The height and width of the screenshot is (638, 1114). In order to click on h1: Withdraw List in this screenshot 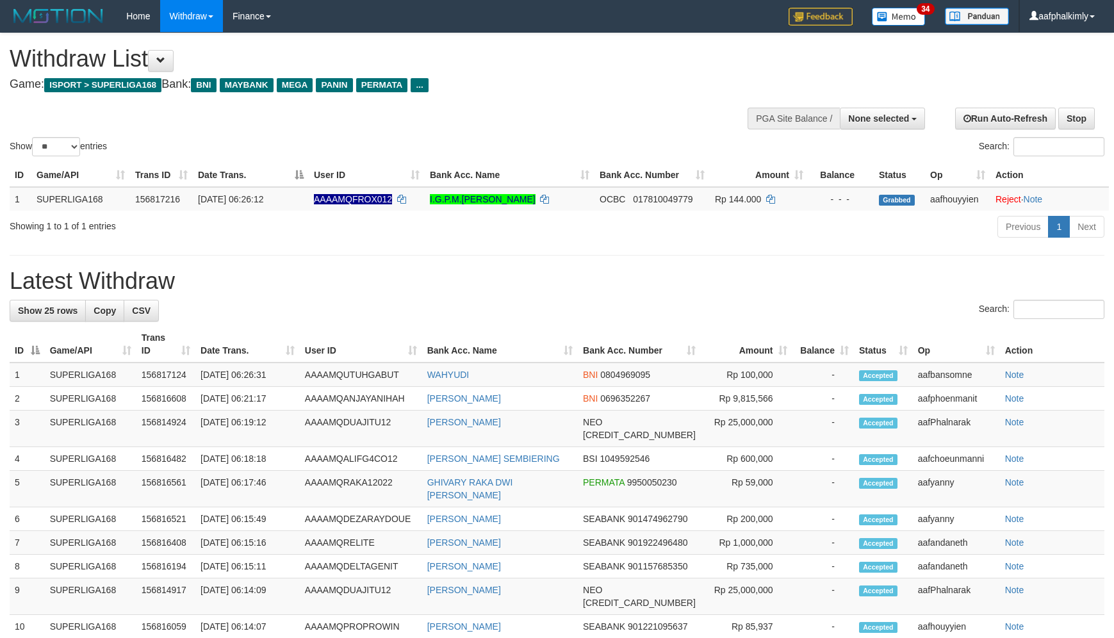, I will do `click(370, 59)`.